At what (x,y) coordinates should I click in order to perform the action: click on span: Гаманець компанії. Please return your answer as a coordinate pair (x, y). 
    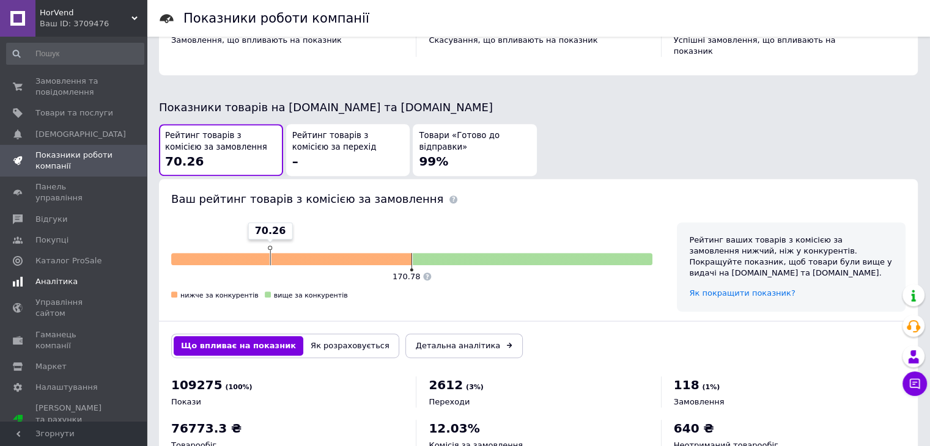
    Looking at the image, I should click on (74, 340).